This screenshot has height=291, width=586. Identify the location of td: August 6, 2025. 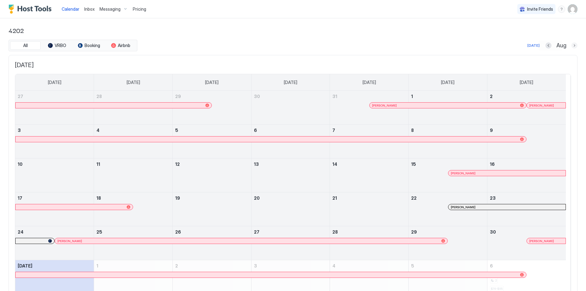
(290, 141).